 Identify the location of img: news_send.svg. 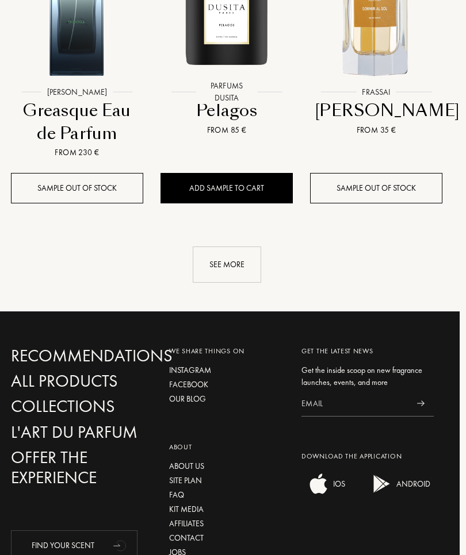
(421, 404).